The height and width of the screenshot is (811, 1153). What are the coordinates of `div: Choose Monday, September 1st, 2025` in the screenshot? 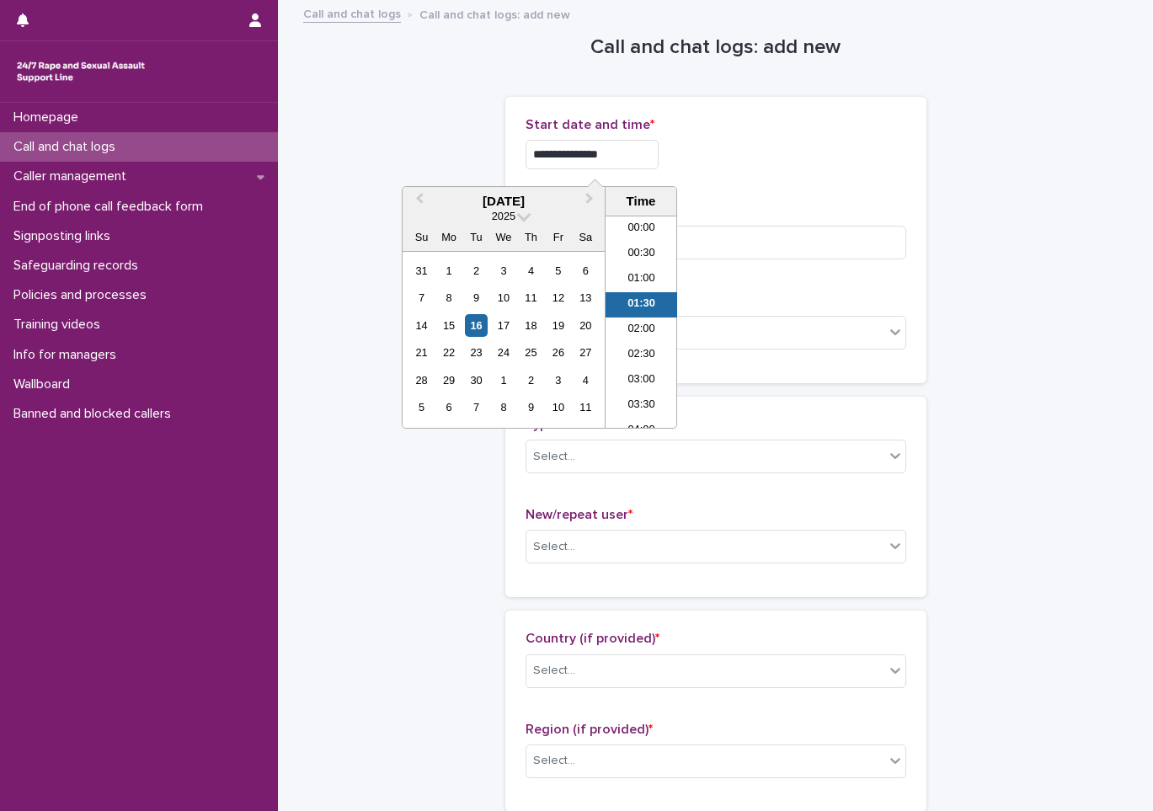 It's located at (448, 270).